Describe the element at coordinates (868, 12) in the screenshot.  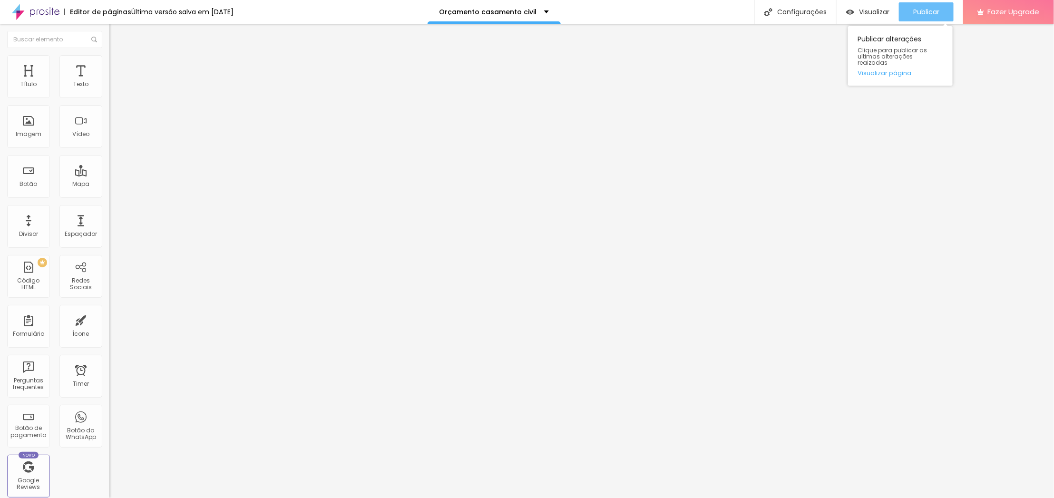
I see `button: Visualizar` at that location.